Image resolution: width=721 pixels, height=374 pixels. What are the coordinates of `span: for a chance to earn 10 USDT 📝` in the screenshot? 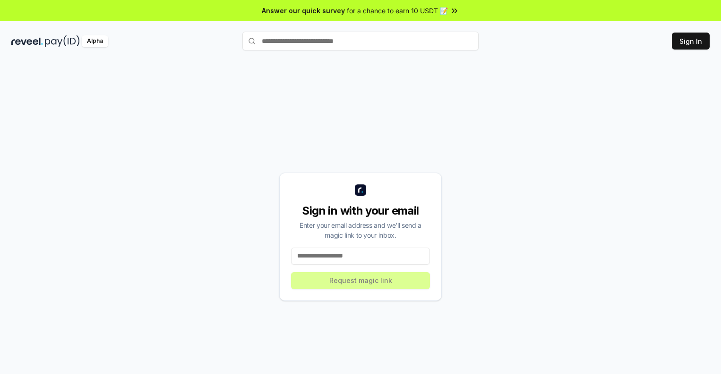 It's located at (397, 10).